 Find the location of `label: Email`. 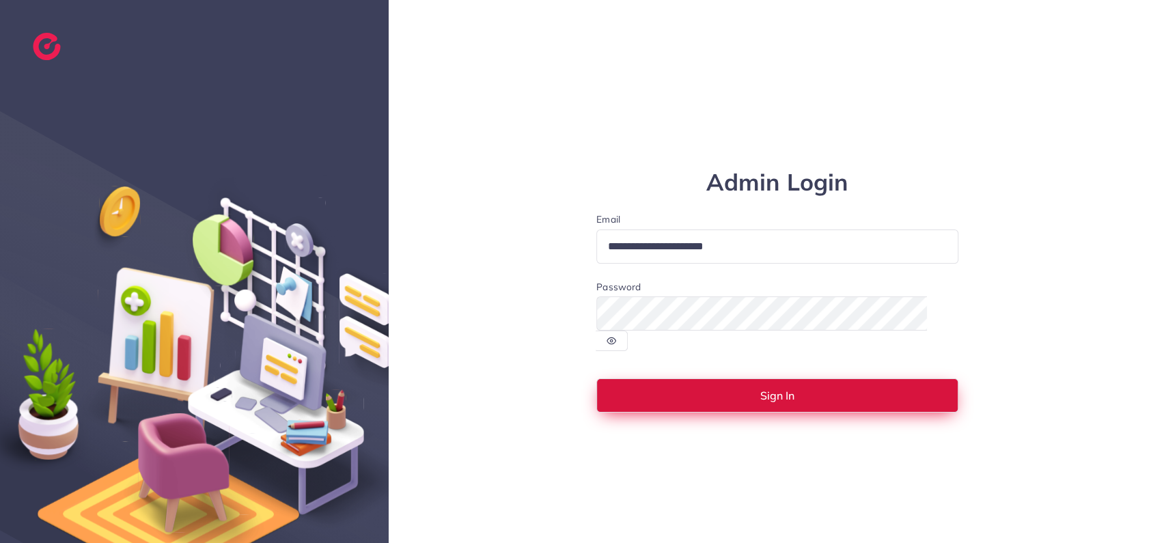

label: Email is located at coordinates (777, 219).